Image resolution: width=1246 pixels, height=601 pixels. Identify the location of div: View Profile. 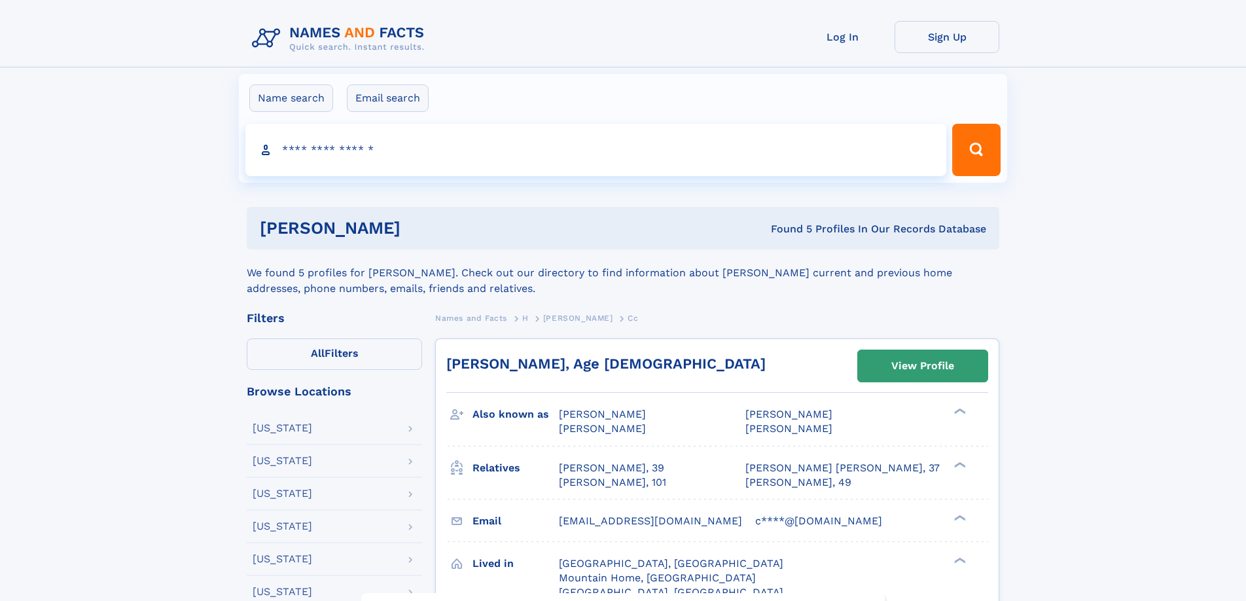
(923, 366).